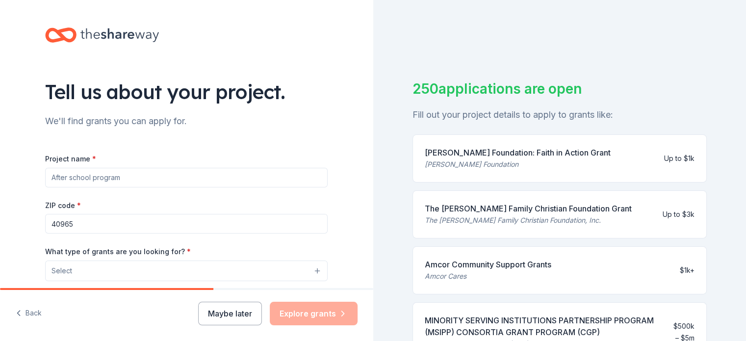 The height and width of the screenshot is (341, 746). What do you see at coordinates (559, 89) in the screenshot?
I see `div: 250 applications are open` at bounding box center [559, 89].